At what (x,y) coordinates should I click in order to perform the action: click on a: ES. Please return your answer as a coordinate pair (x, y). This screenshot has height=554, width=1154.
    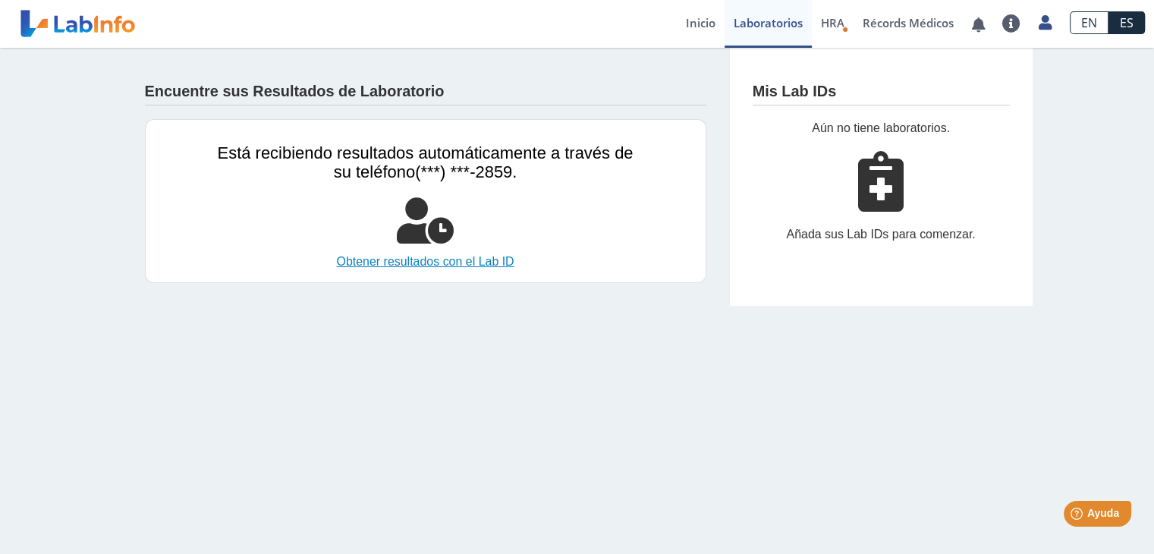
    Looking at the image, I should click on (1126, 23).